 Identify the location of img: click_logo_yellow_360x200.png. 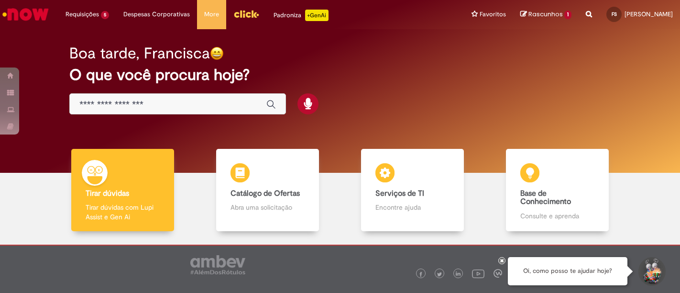
(246, 14).